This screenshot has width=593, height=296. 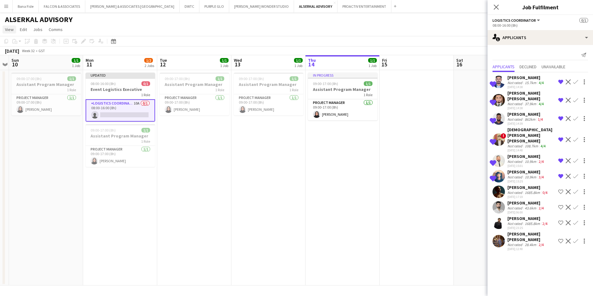 What do you see at coordinates (316, 6) in the screenshot?
I see `button: ALSERKAL ADVISORY` at bounding box center [316, 6].